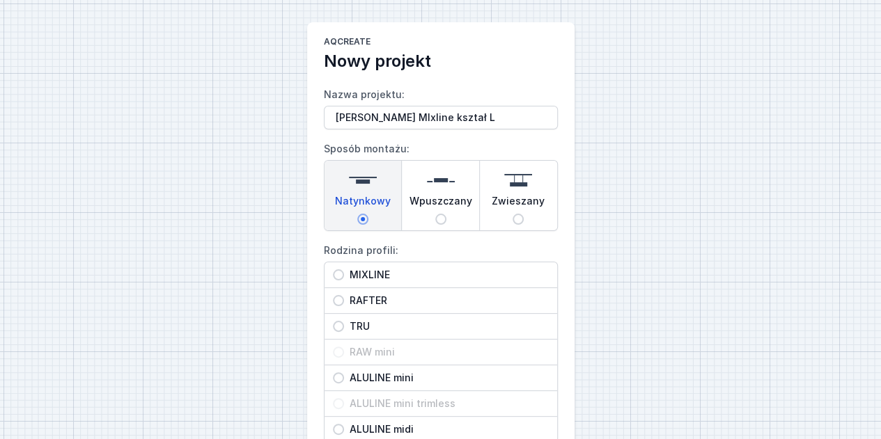 Image resolution: width=881 pixels, height=439 pixels. I want to click on img: suspended.svg, so click(518, 180).